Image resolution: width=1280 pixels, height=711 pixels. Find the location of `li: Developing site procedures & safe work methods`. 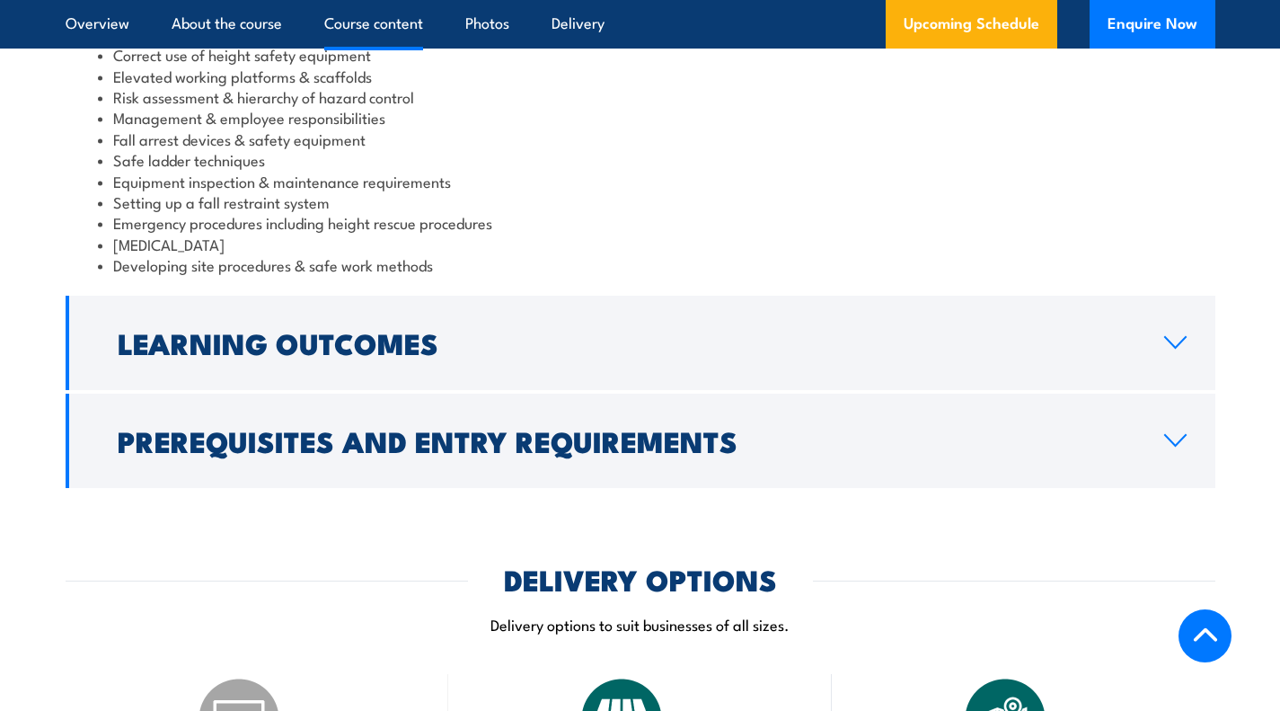

li: Developing site procedures & safe work methods is located at coordinates (641, 264).